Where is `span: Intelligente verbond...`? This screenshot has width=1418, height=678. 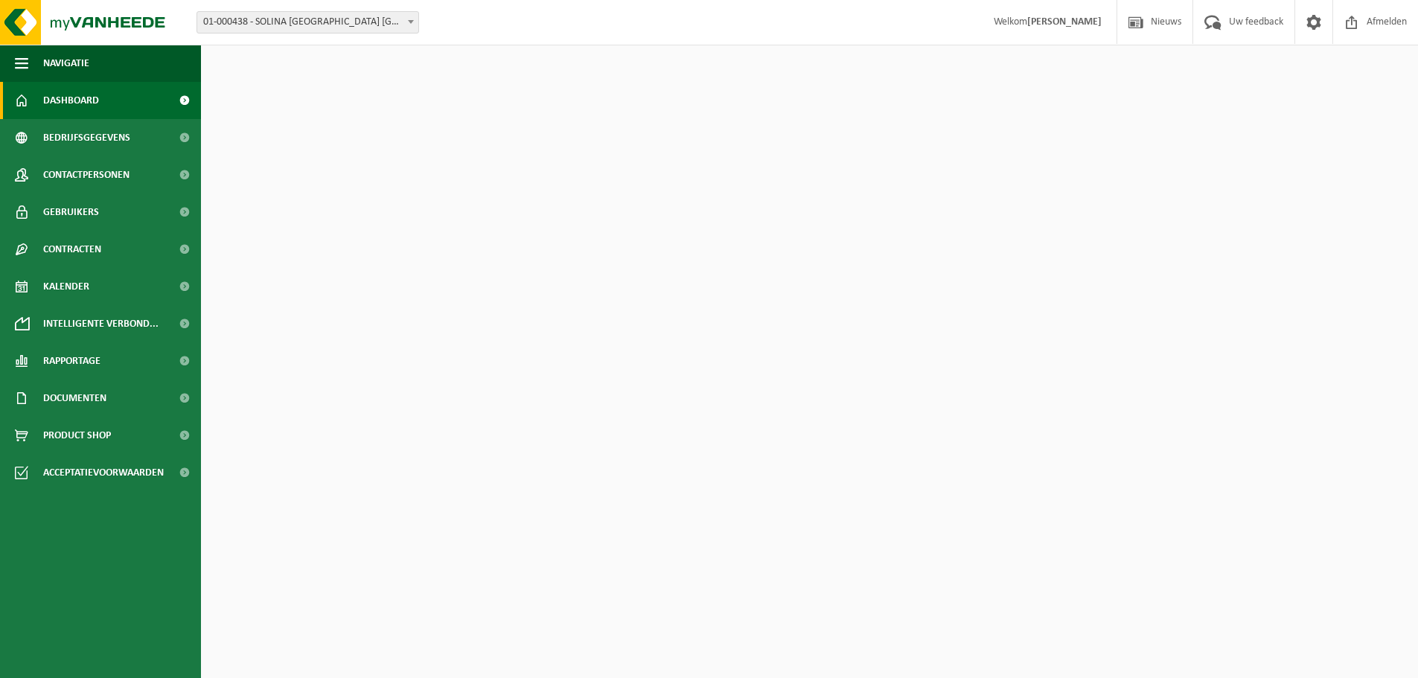
span: Intelligente verbond... is located at coordinates (100, 324).